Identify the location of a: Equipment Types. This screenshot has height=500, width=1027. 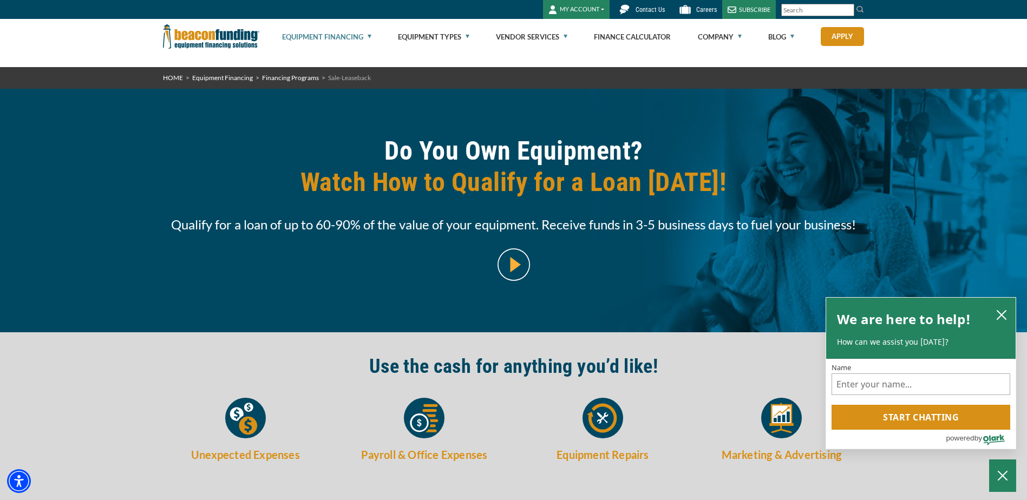
(434, 37).